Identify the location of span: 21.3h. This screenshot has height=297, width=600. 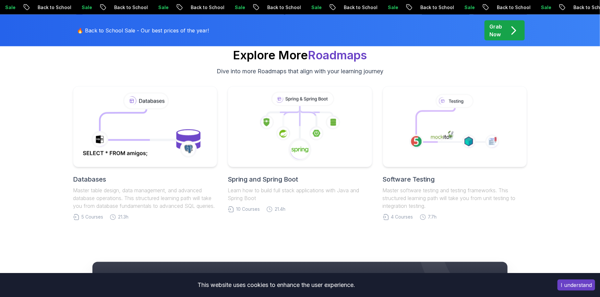
(123, 217).